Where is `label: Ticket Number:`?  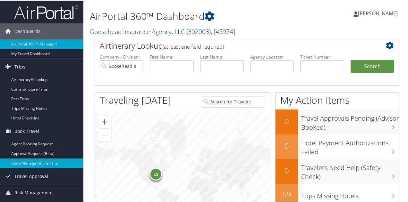
label: Ticket Number: is located at coordinates (322, 56).